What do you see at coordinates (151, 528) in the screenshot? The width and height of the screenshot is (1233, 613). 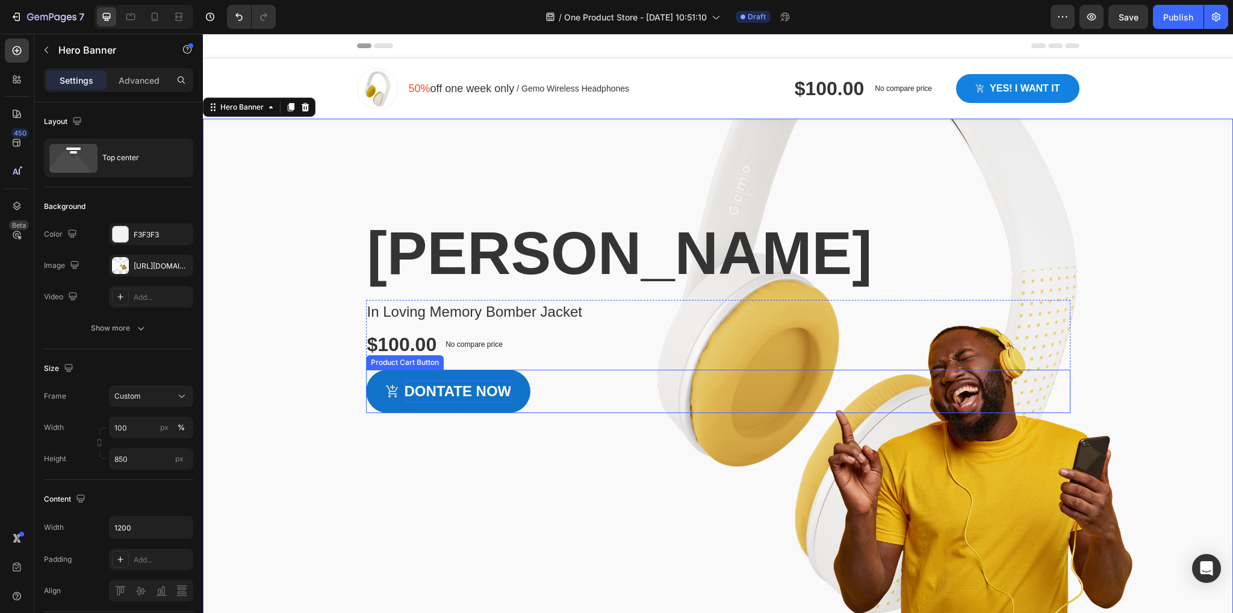 I see `input: Auto` at bounding box center [151, 528].